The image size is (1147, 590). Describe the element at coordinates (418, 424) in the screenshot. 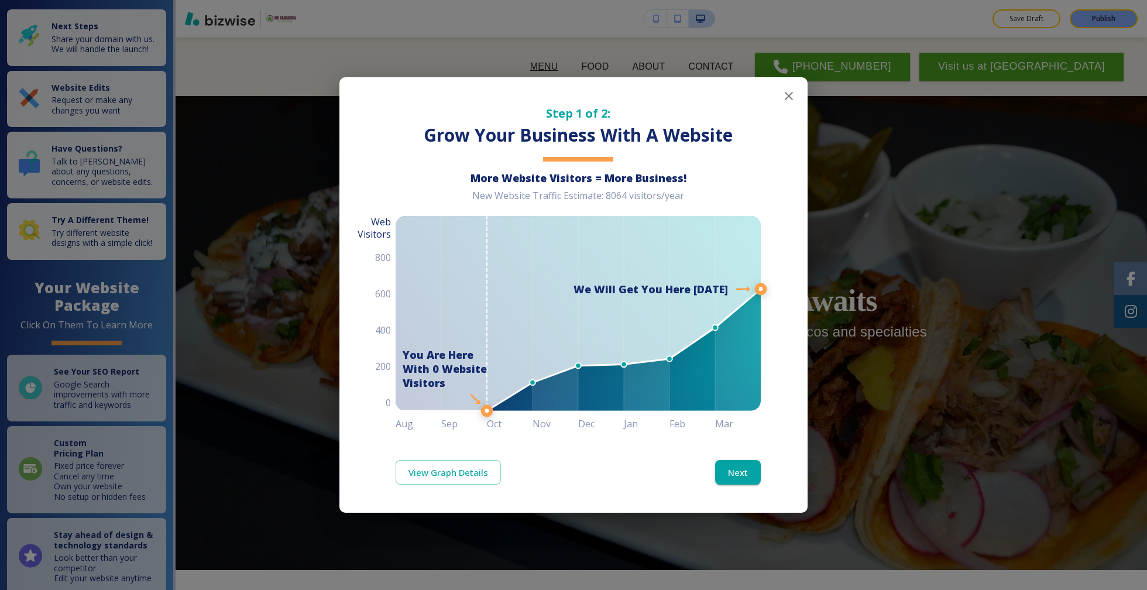

I see `h6: Aug` at that location.